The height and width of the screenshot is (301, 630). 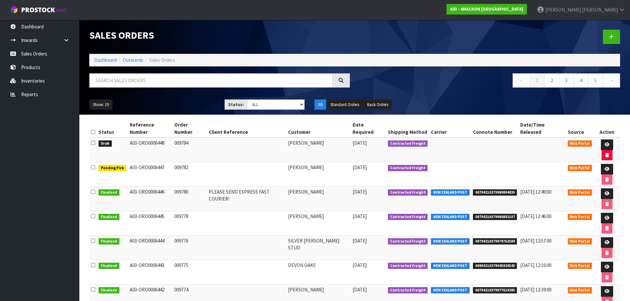 I want to click on button: Standard Orders, so click(x=345, y=105).